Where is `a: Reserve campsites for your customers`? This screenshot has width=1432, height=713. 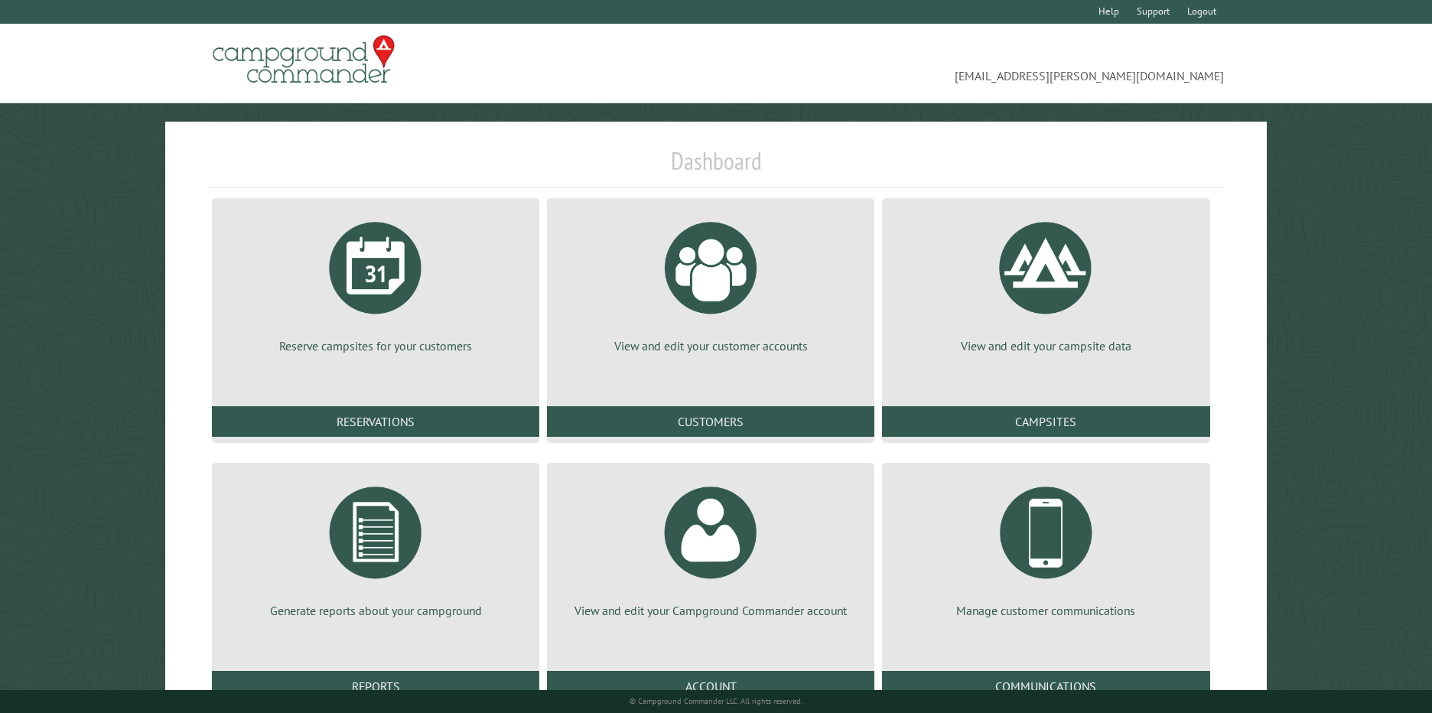
a: Reserve campsites for your customers is located at coordinates (376, 282).